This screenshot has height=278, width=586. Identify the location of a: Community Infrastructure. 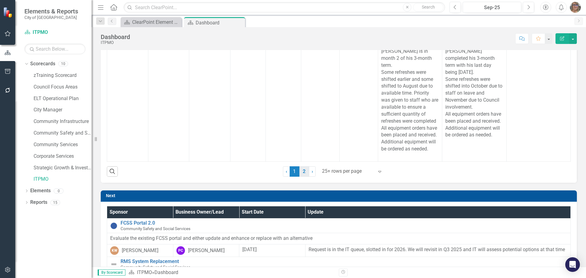
(63, 122).